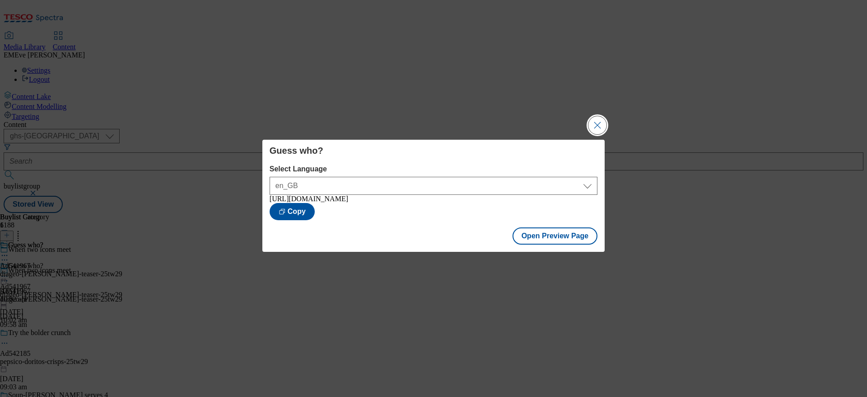  I want to click on div: Modal, so click(434, 196).